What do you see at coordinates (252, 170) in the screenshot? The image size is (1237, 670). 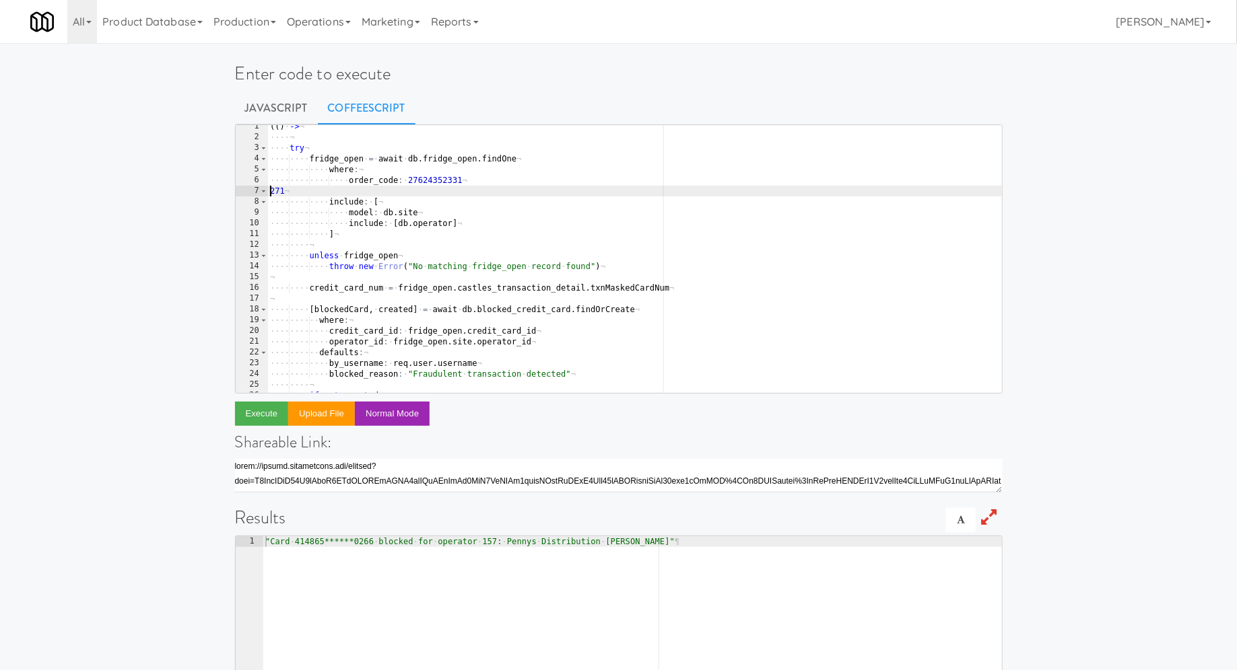 I see `div: 5` at bounding box center [252, 170].